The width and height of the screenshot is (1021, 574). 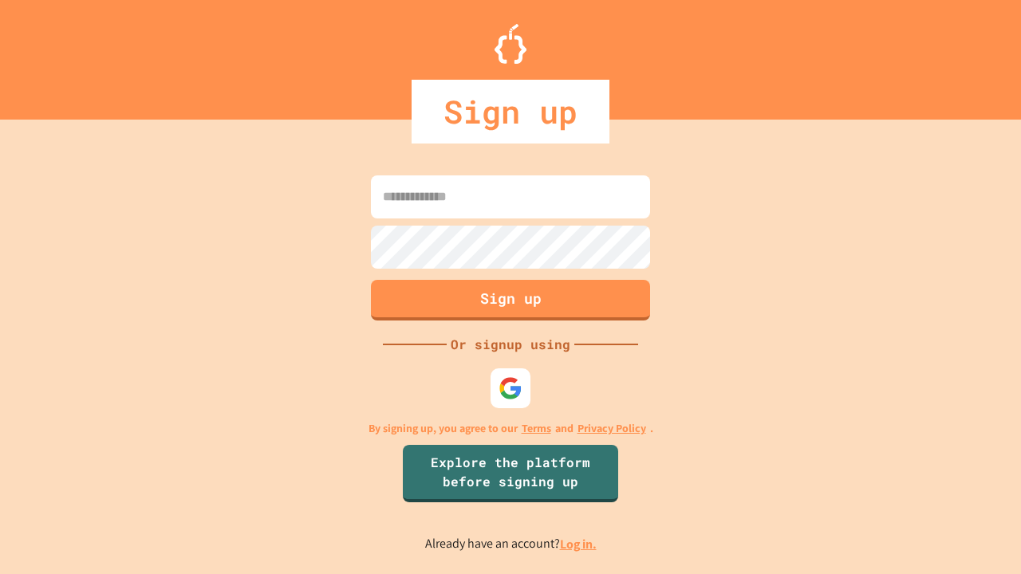 What do you see at coordinates (536, 428) in the screenshot?
I see `a: Terms` at bounding box center [536, 428].